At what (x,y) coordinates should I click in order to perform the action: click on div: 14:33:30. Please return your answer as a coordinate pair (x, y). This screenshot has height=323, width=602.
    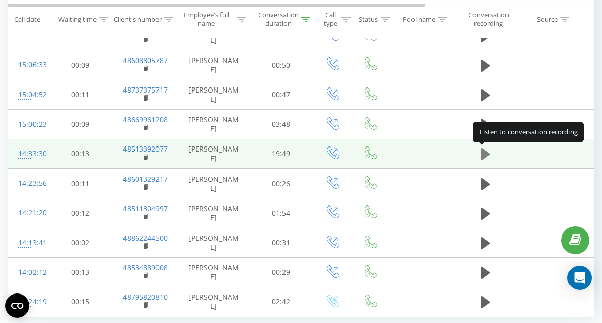
    Looking at the image, I should click on (28, 153).